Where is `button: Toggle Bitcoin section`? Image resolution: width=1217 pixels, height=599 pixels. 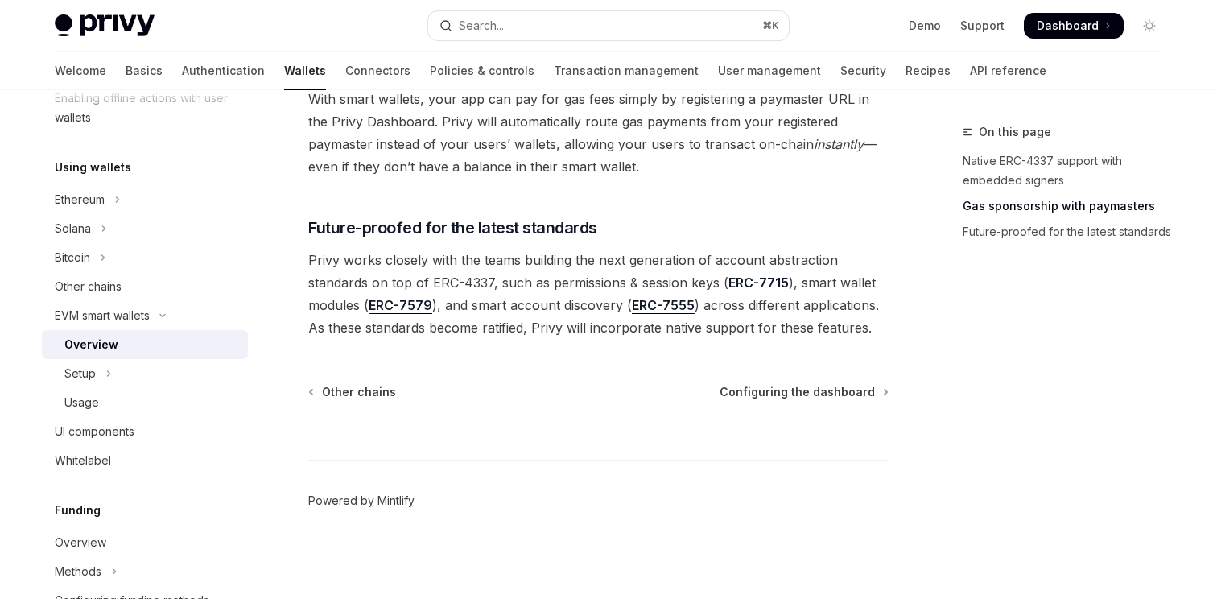
button: Toggle Bitcoin section is located at coordinates (145, 258).